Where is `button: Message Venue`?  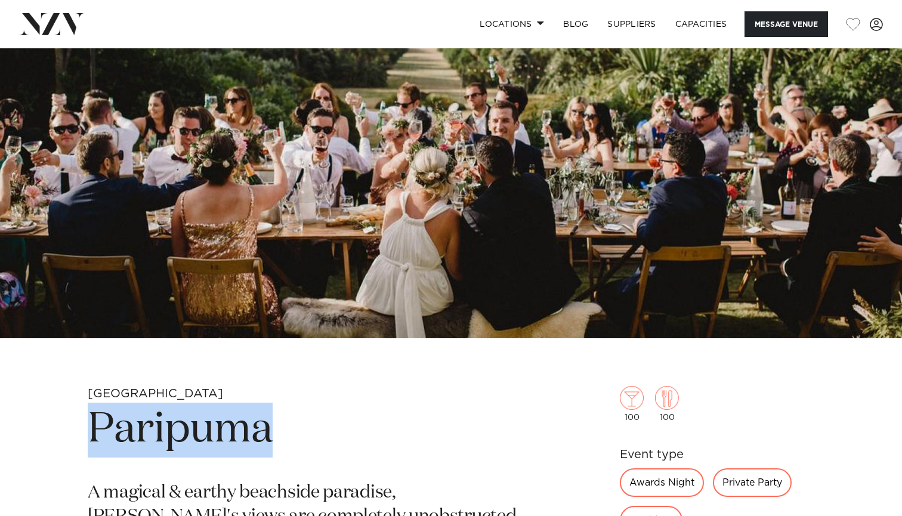 button: Message Venue is located at coordinates (786, 24).